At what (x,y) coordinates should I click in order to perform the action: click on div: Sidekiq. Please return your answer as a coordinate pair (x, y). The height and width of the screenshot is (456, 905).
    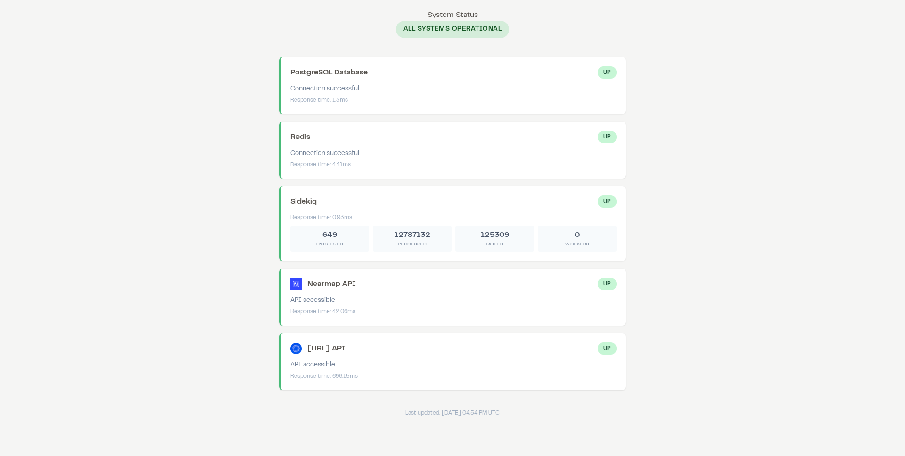
    Looking at the image, I should click on (304, 202).